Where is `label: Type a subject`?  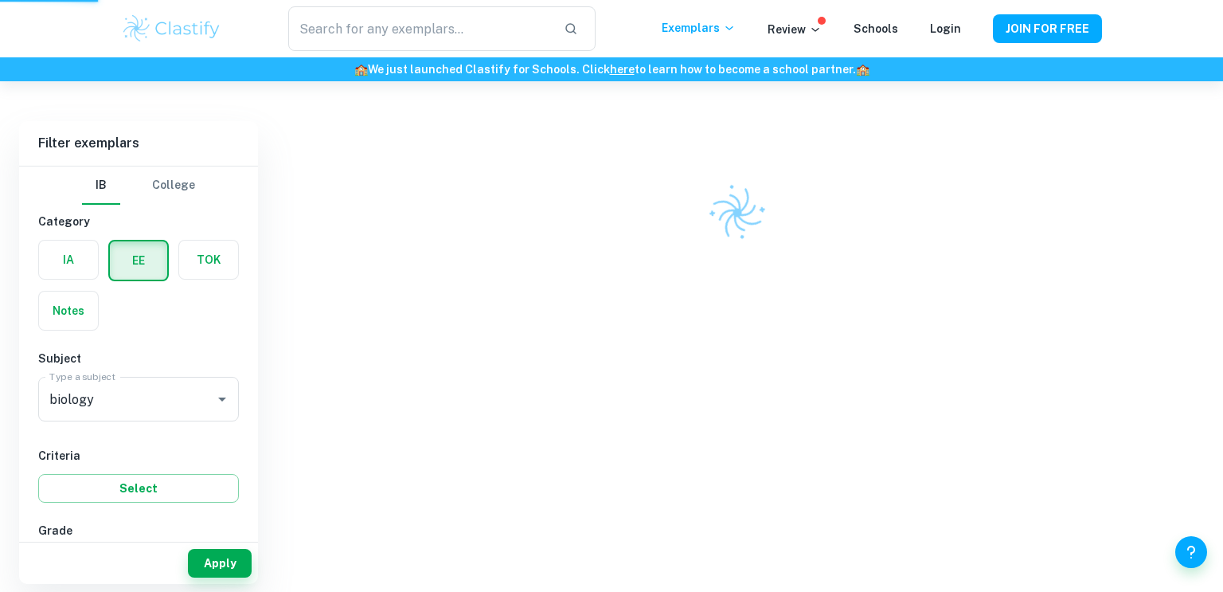 label: Type a subject is located at coordinates (82, 376).